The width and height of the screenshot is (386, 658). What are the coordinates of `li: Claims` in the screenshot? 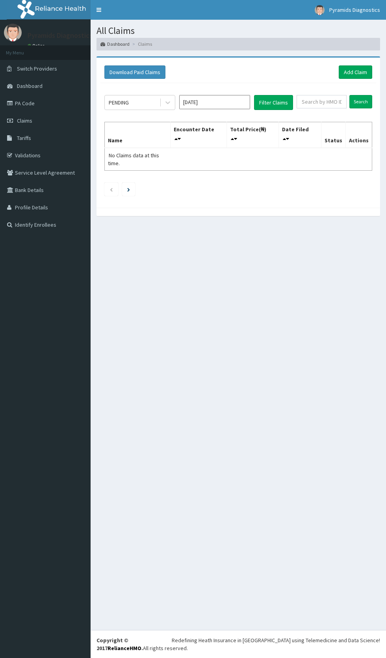 It's located at (141, 44).